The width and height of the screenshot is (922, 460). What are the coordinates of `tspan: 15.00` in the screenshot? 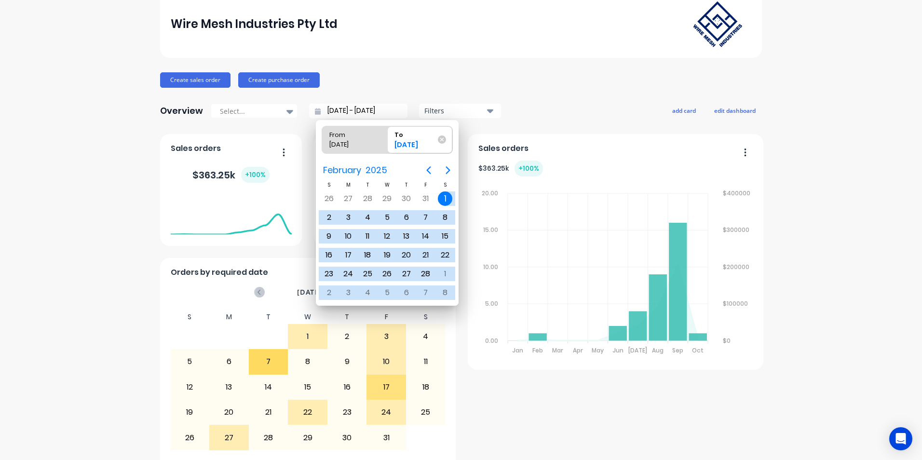 It's located at (490, 230).